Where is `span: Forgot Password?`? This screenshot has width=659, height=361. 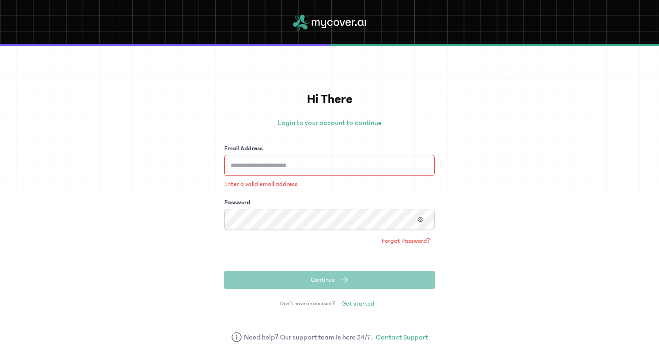 span: Forgot Password? is located at coordinates (406, 241).